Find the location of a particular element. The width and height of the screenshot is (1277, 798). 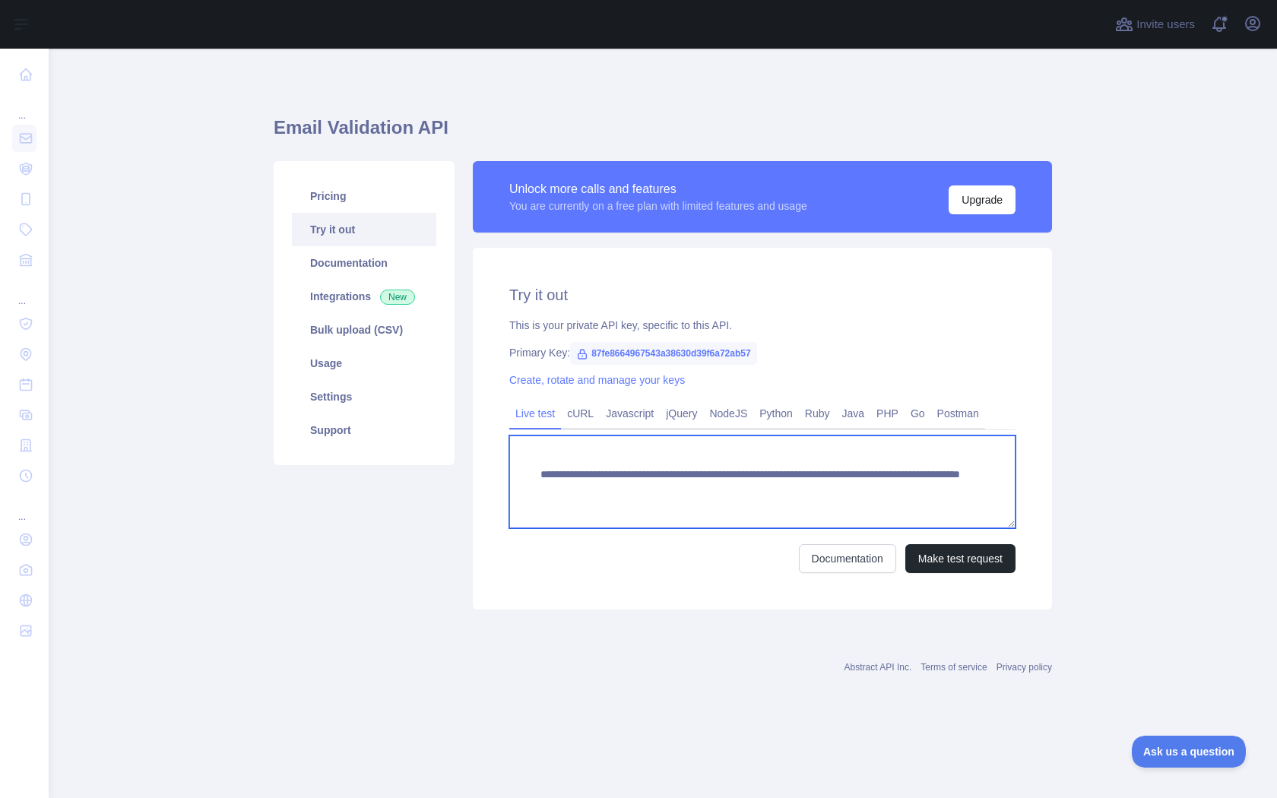

a: Live test is located at coordinates (535, 414).